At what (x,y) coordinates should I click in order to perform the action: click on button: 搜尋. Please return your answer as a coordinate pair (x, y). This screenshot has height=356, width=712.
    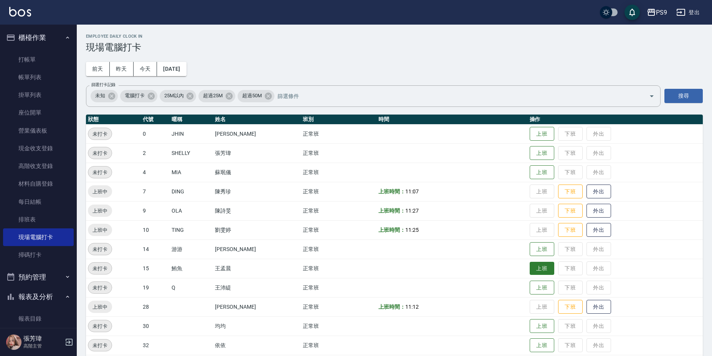
    Looking at the image, I should click on (684, 96).